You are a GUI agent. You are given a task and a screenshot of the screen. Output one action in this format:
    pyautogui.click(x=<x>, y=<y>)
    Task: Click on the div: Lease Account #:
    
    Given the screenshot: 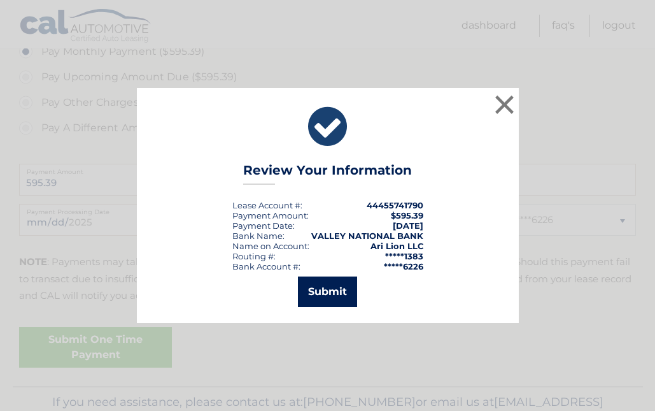 What is the action you would take?
    pyautogui.click(x=267, y=205)
    